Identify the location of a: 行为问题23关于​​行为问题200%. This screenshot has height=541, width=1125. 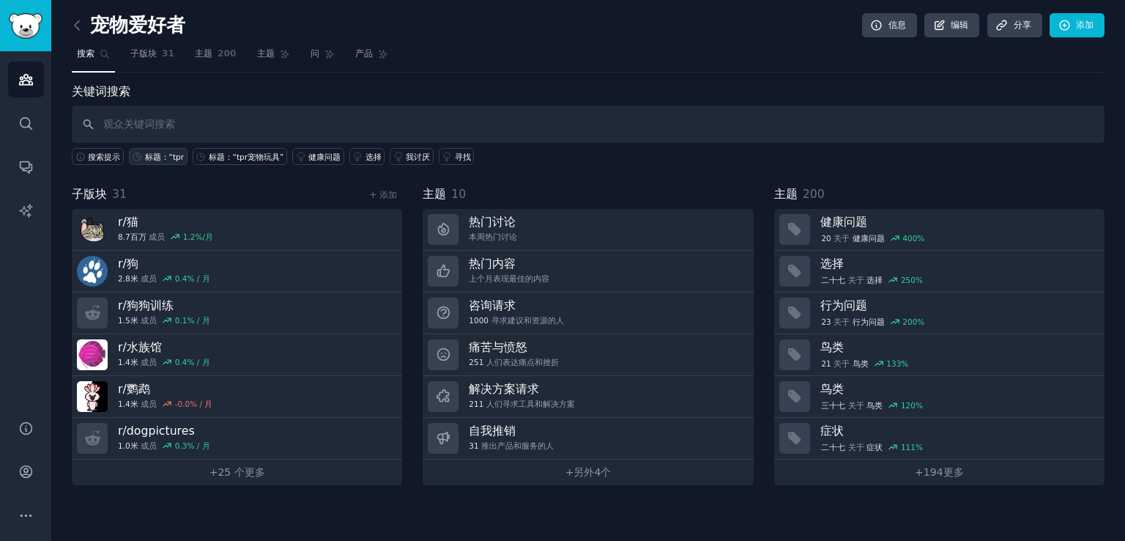
(939, 313).